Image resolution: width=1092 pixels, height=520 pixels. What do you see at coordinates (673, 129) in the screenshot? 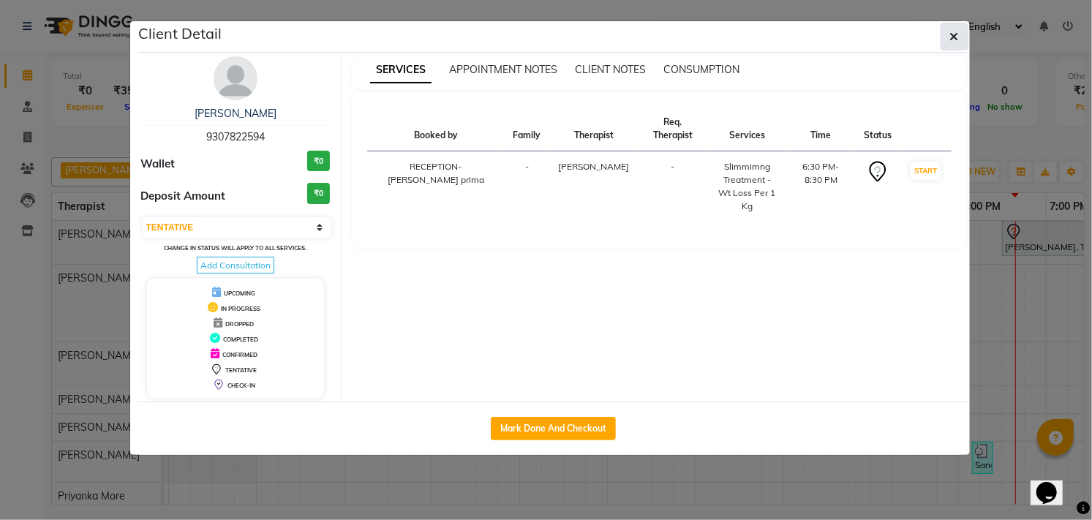
I see `th: Req. Therapist` at bounding box center [673, 129].